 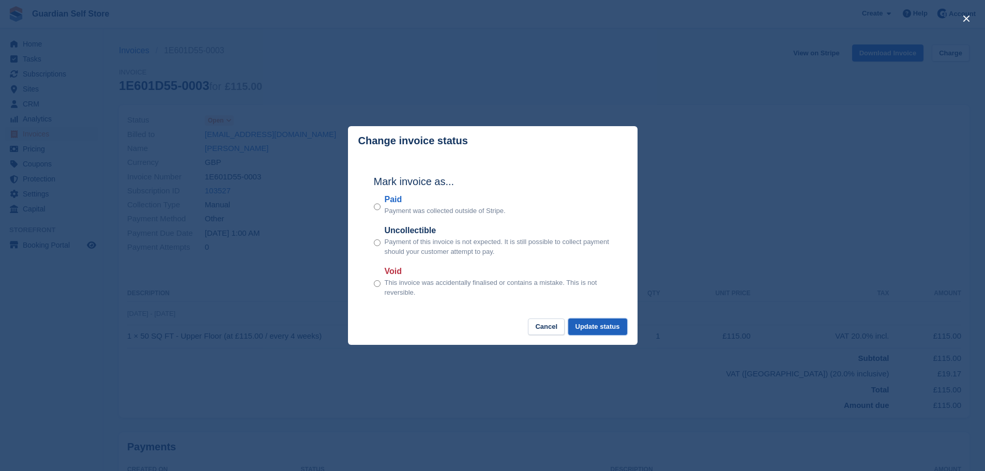 What do you see at coordinates (445, 211) in the screenshot?
I see `p: Payment was collected outside of Stripe.` at bounding box center [445, 211].